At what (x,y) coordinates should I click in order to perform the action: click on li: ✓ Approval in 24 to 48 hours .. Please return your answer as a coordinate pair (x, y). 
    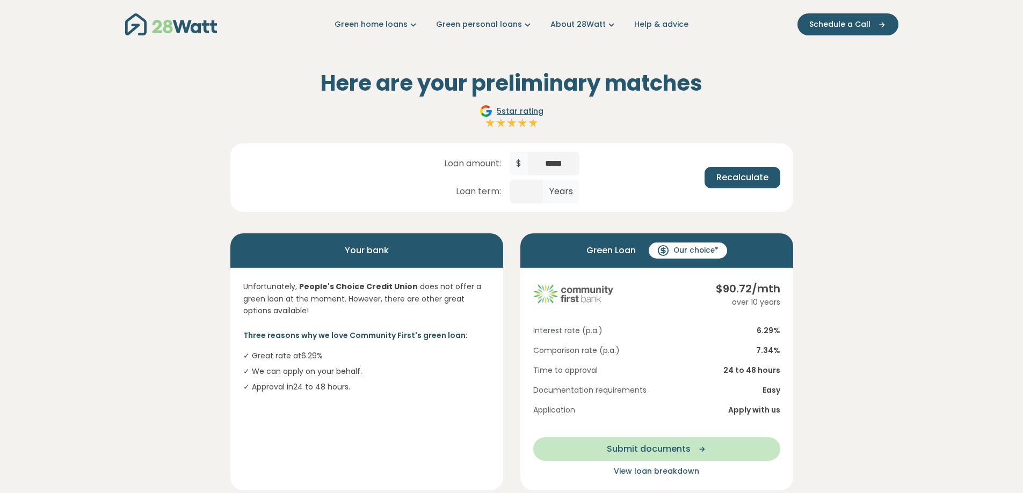
    Looking at the image, I should click on (367, 387).